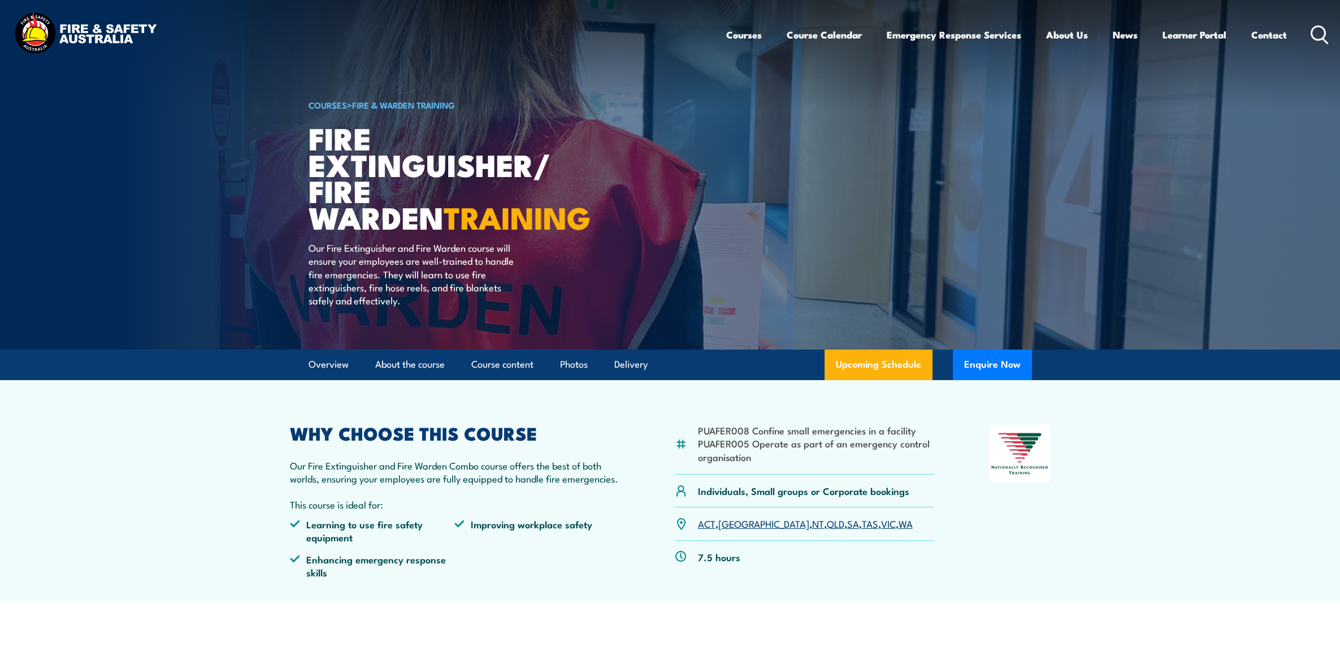 The height and width of the screenshot is (659, 1340). What do you see at coordinates (707, 523) in the screenshot?
I see `a: ACT` at bounding box center [707, 523].